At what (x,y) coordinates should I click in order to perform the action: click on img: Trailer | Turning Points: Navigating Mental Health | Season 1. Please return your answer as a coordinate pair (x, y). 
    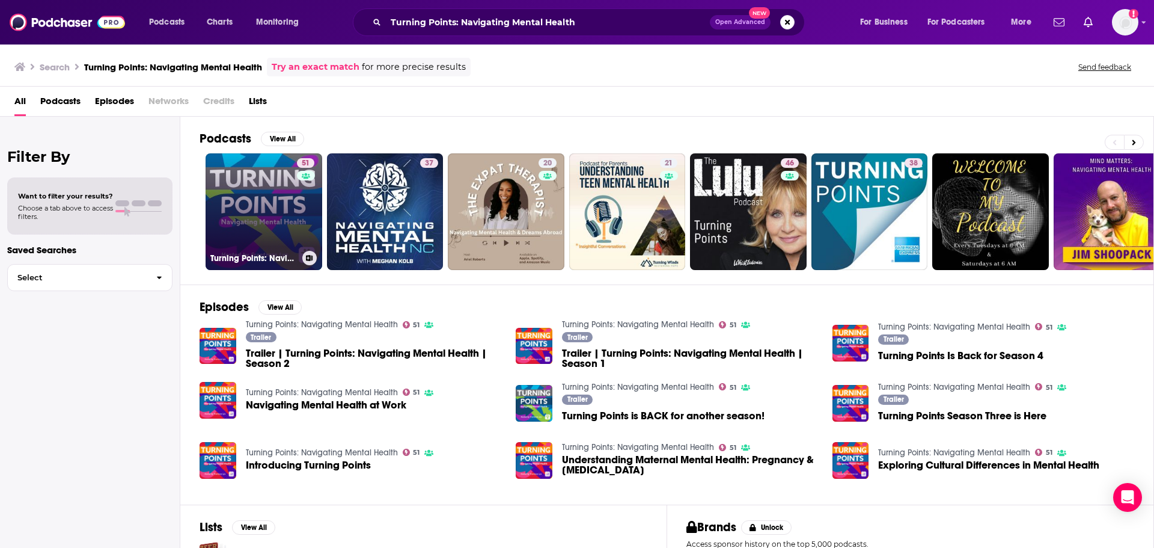
    Looking at the image, I should click on (534, 346).